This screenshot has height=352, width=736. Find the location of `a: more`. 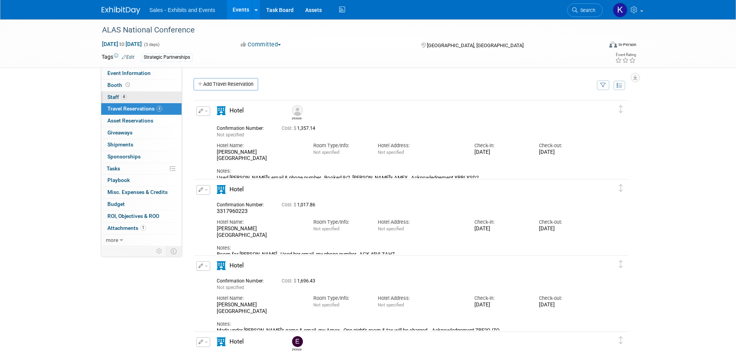

a: more is located at coordinates (141, 240).